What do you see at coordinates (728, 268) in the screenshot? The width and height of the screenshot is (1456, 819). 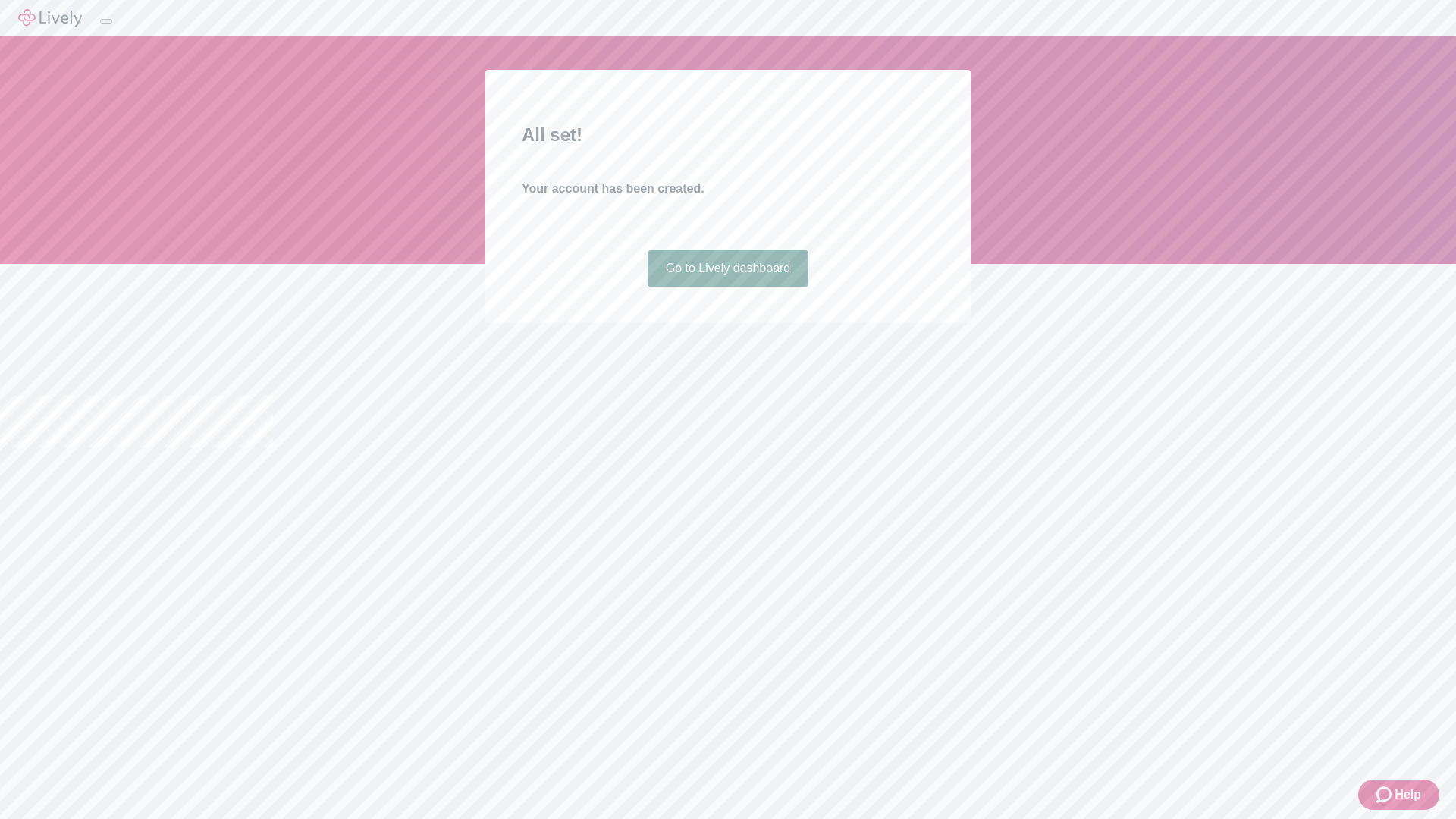 I see `a: Go to Lively dashboard` at bounding box center [728, 268].